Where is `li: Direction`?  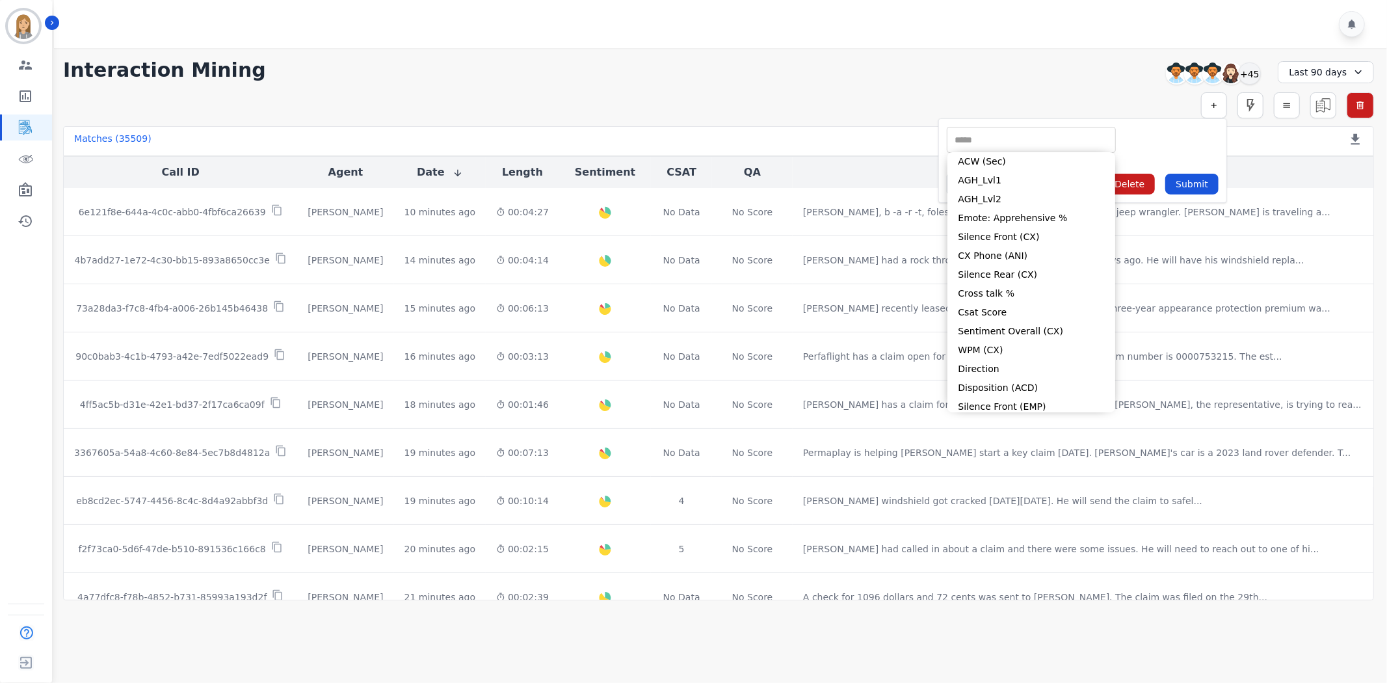 li: Direction is located at coordinates (1031, 369).